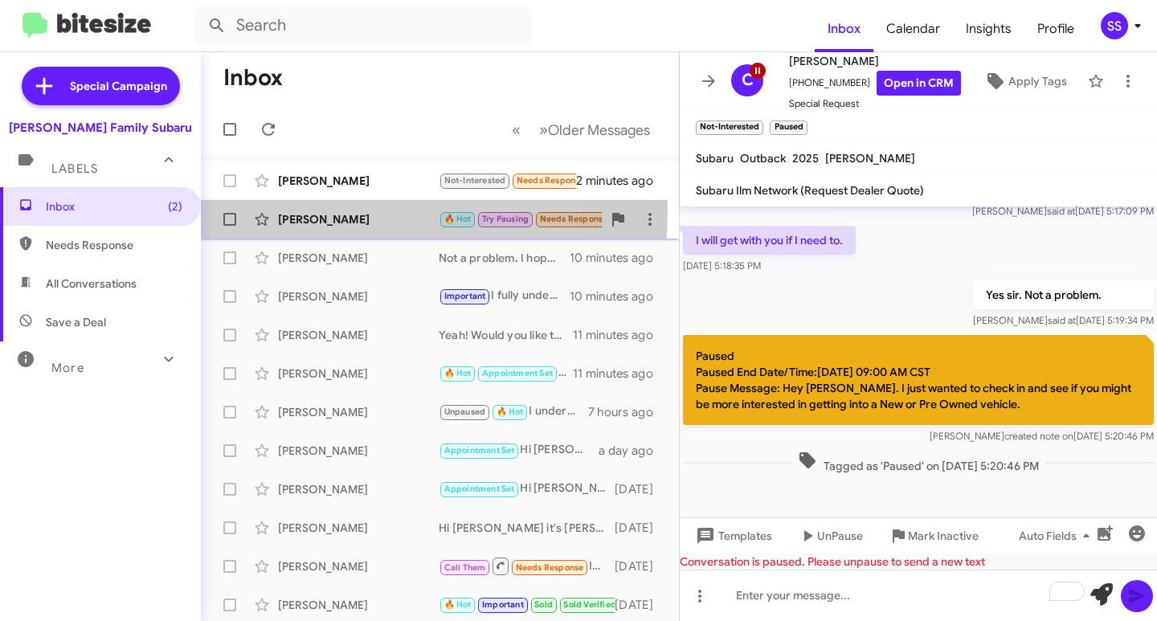  I want to click on span: Auto Fields, so click(1057, 536).